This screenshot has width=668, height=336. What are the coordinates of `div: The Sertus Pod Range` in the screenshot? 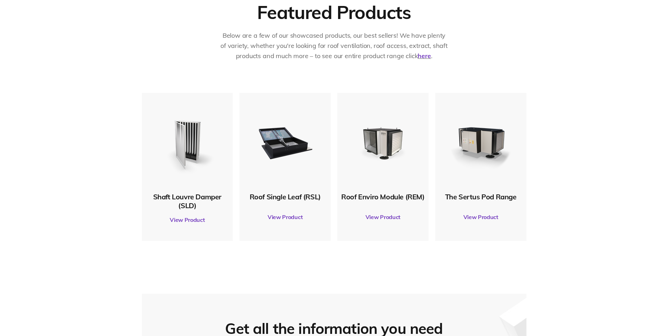 It's located at (481, 197).